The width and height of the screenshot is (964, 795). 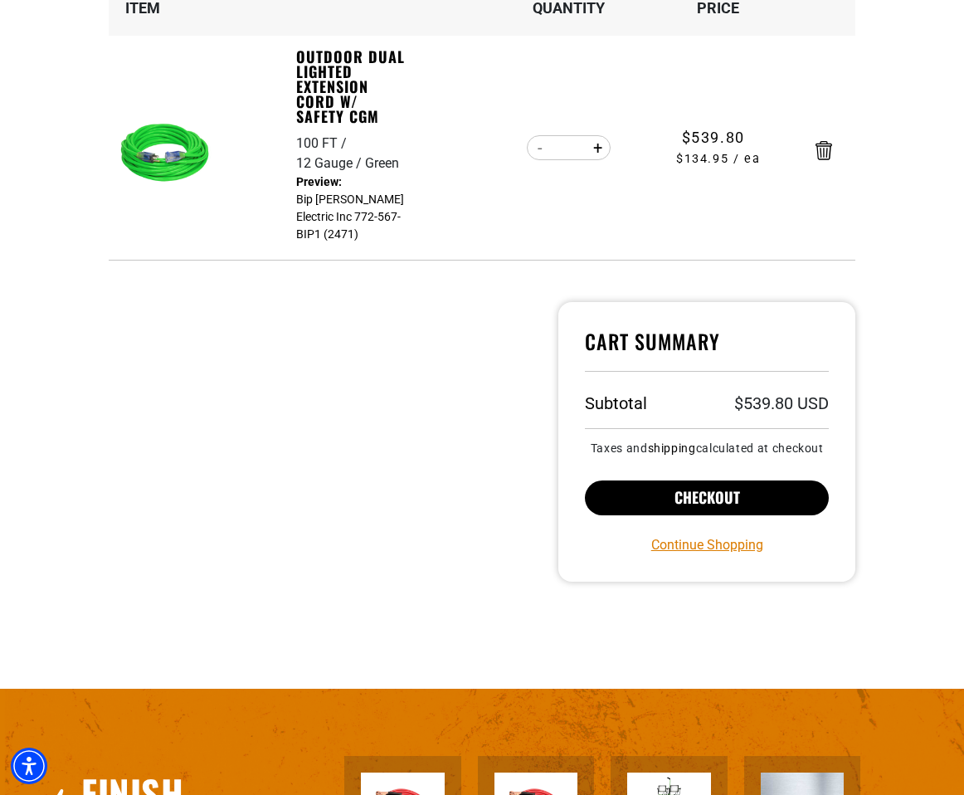 I want to click on small: Taxes and calculated at checkout, so click(x=707, y=448).